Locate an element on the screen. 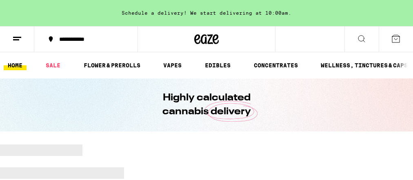 Image resolution: width=413 pixels, height=180 pixels. a: HOME is located at coordinates (15, 65).